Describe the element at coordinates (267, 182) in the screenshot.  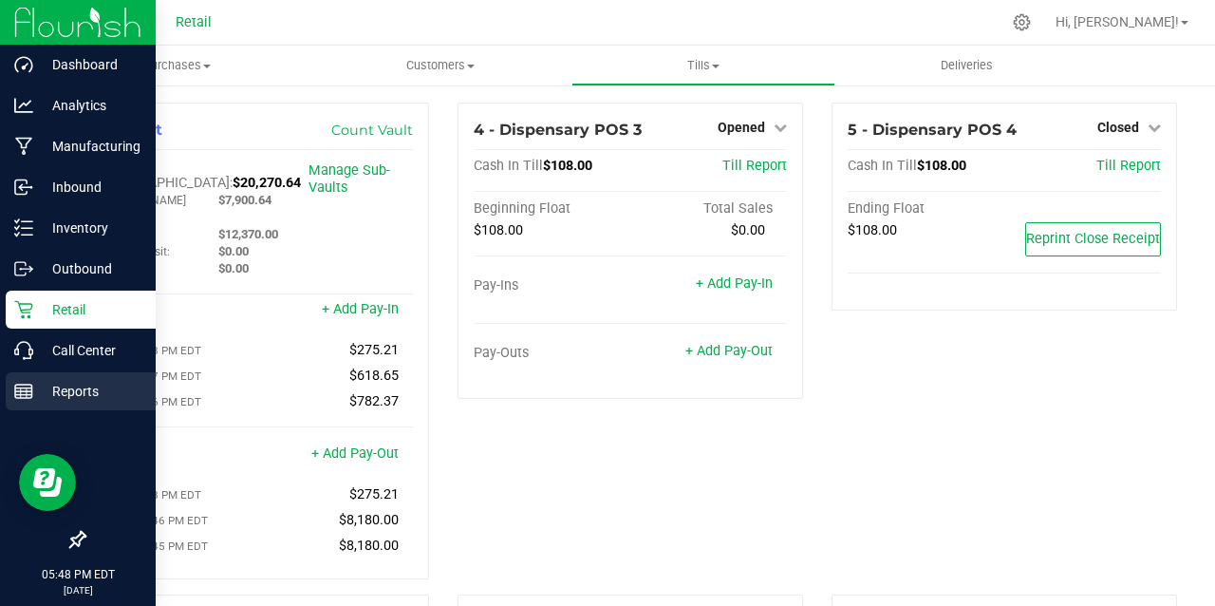
I see `span: $20,270.64` at that location.